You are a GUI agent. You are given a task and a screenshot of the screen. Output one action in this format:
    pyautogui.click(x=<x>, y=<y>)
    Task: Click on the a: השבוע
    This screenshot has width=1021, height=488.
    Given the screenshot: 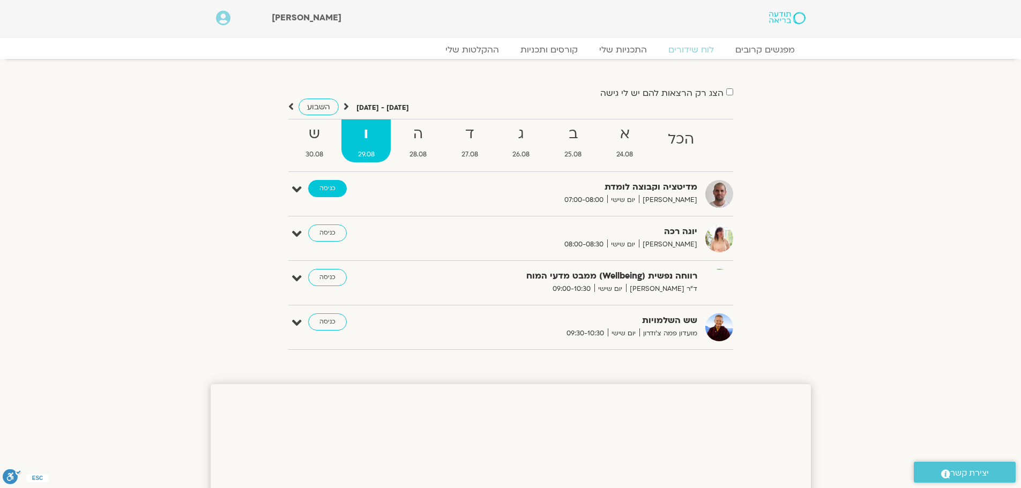 What is the action you would take?
    pyautogui.click(x=319, y=107)
    